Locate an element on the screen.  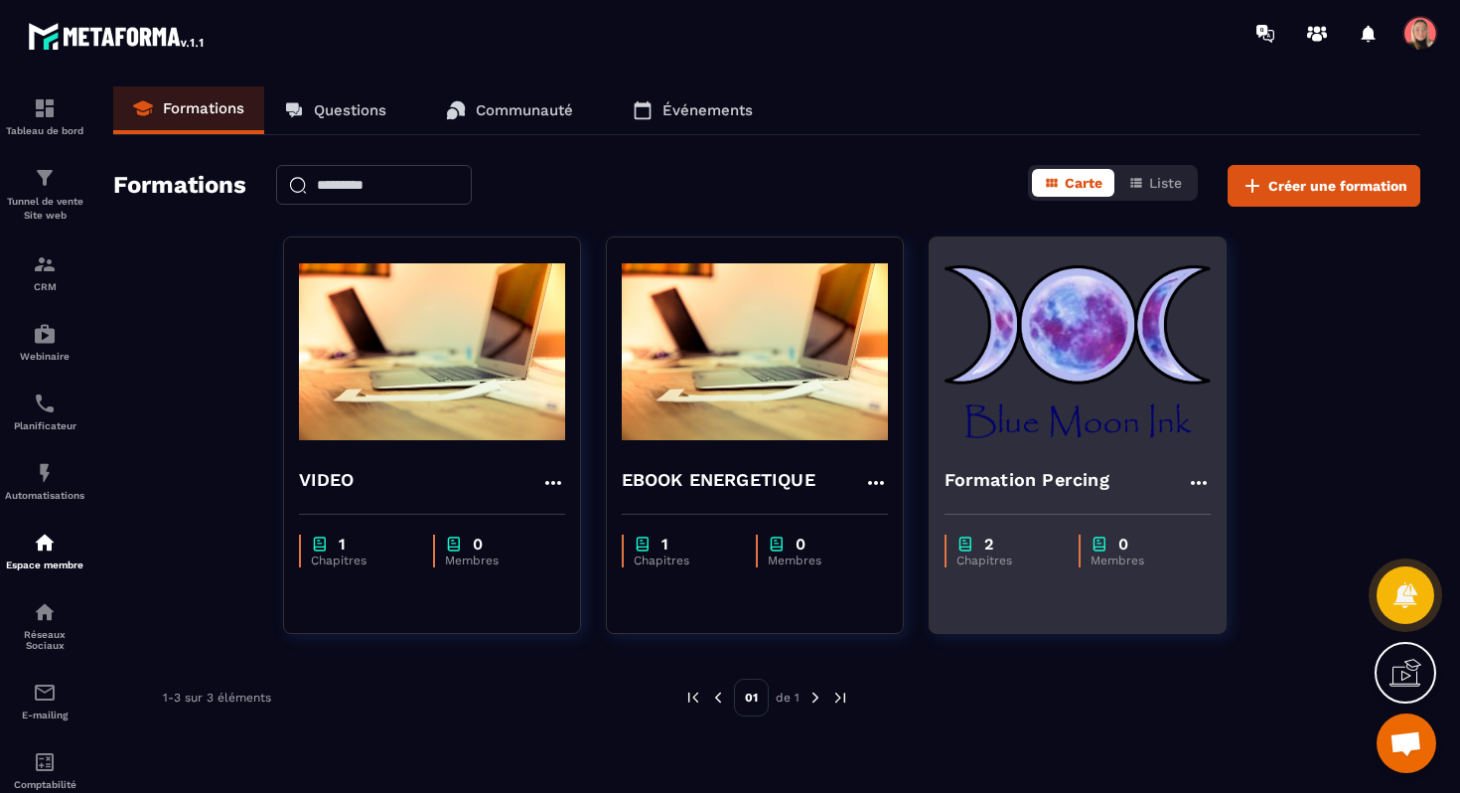
a: formation-backgroundFormation Percingchapter2Chapitreschapter0Membres is located at coordinates (1090, 447).